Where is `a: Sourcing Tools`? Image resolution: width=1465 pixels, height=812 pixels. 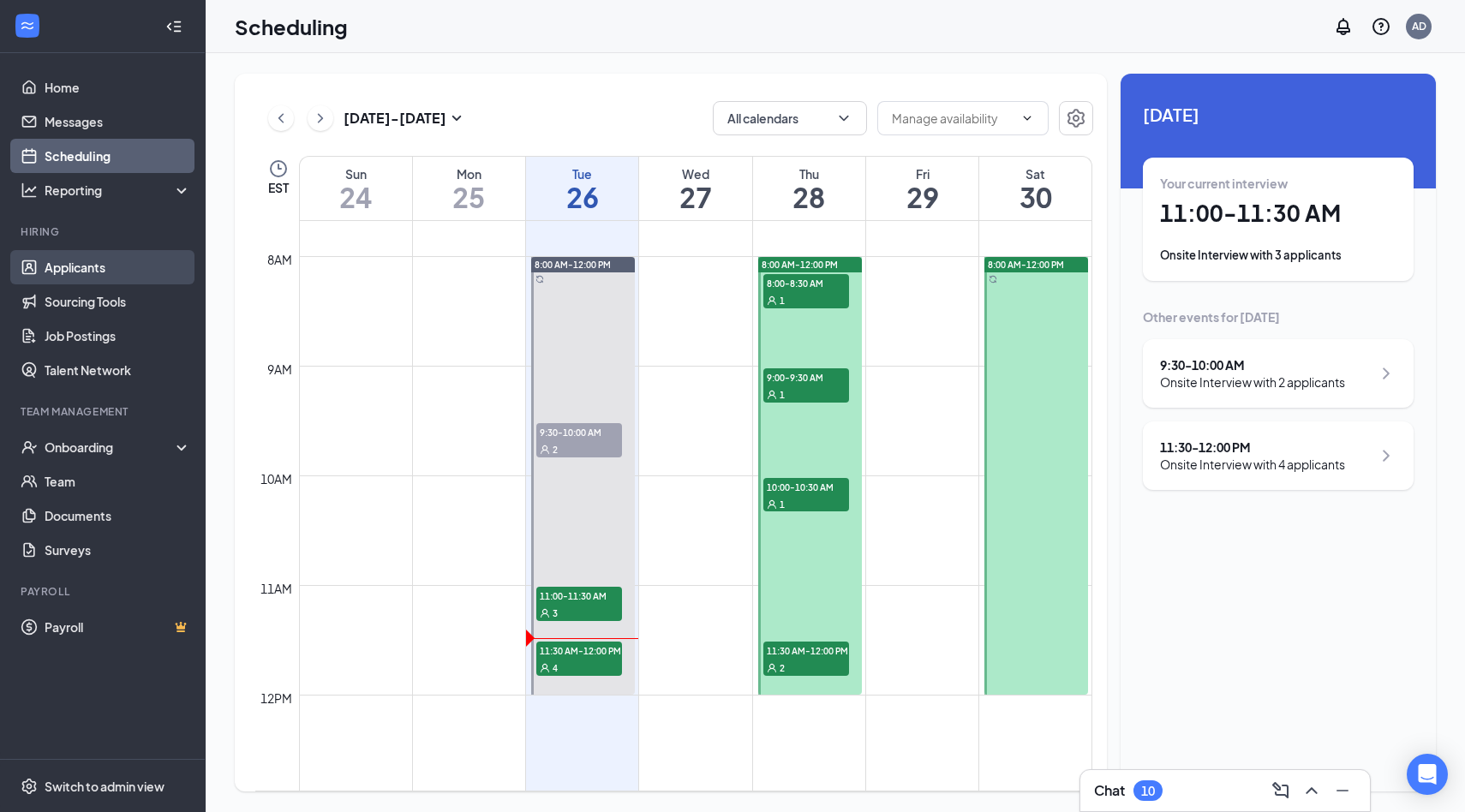 a: Sourcing Tools is located at coordinates (117, 301).